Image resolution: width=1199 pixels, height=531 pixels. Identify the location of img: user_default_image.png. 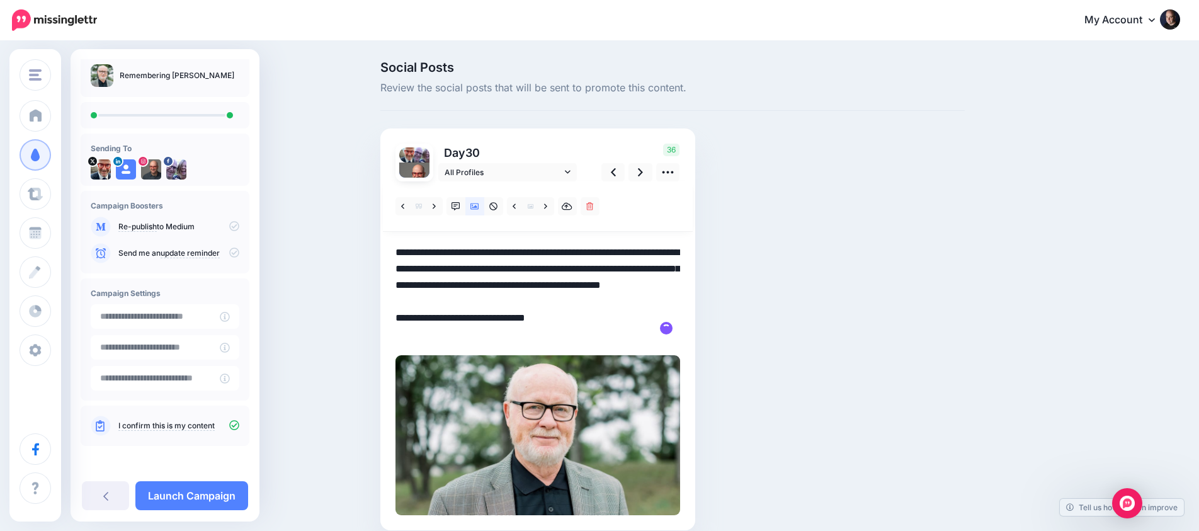
(126, 169).